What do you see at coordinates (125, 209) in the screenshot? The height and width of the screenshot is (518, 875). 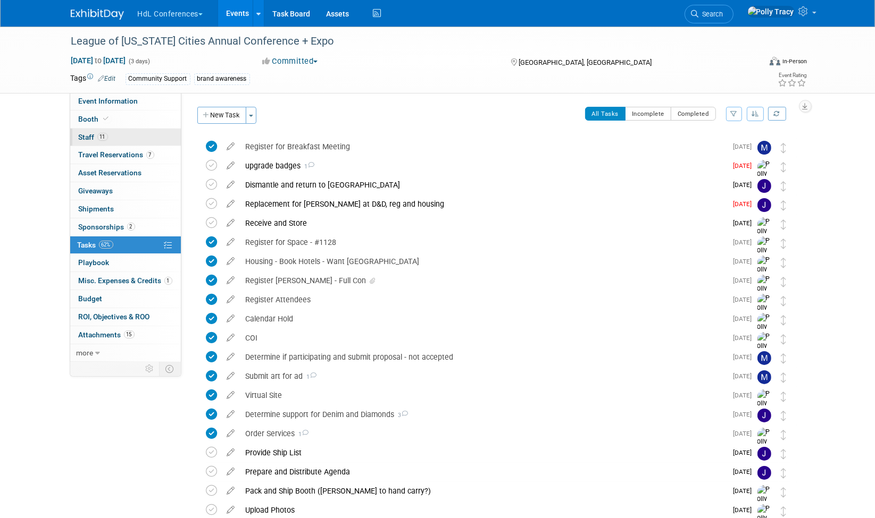 I see `a: Shipments` at bounding box center [125, 209].